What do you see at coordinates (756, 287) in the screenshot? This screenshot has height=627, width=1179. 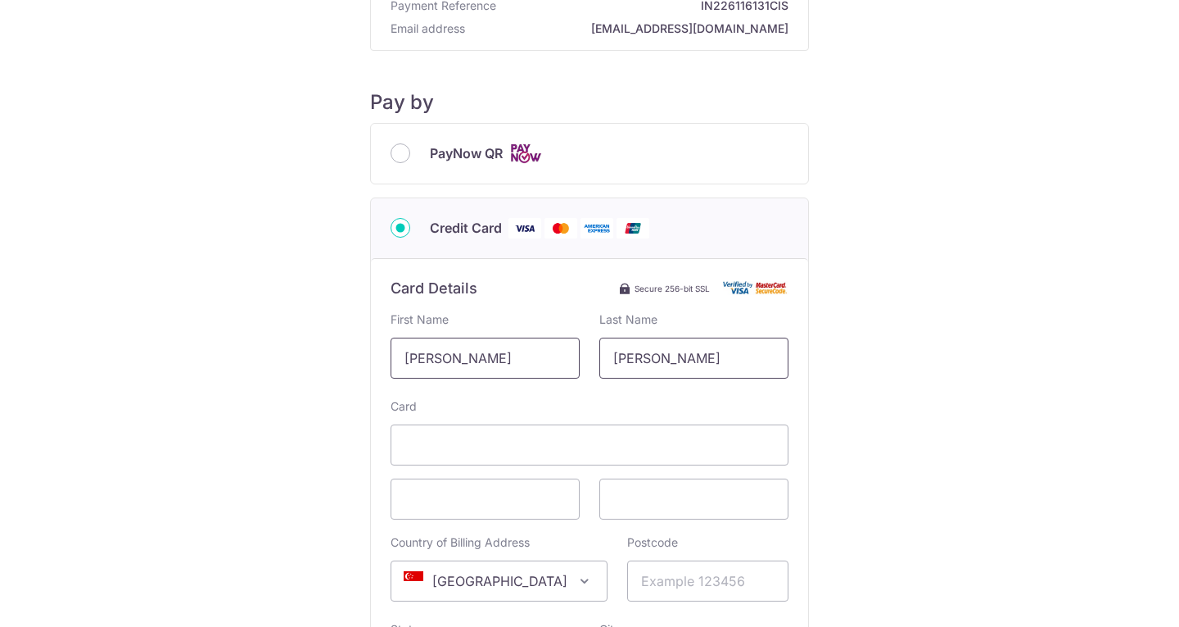 I see `img: Card secure` at bounding box center [756, 287].